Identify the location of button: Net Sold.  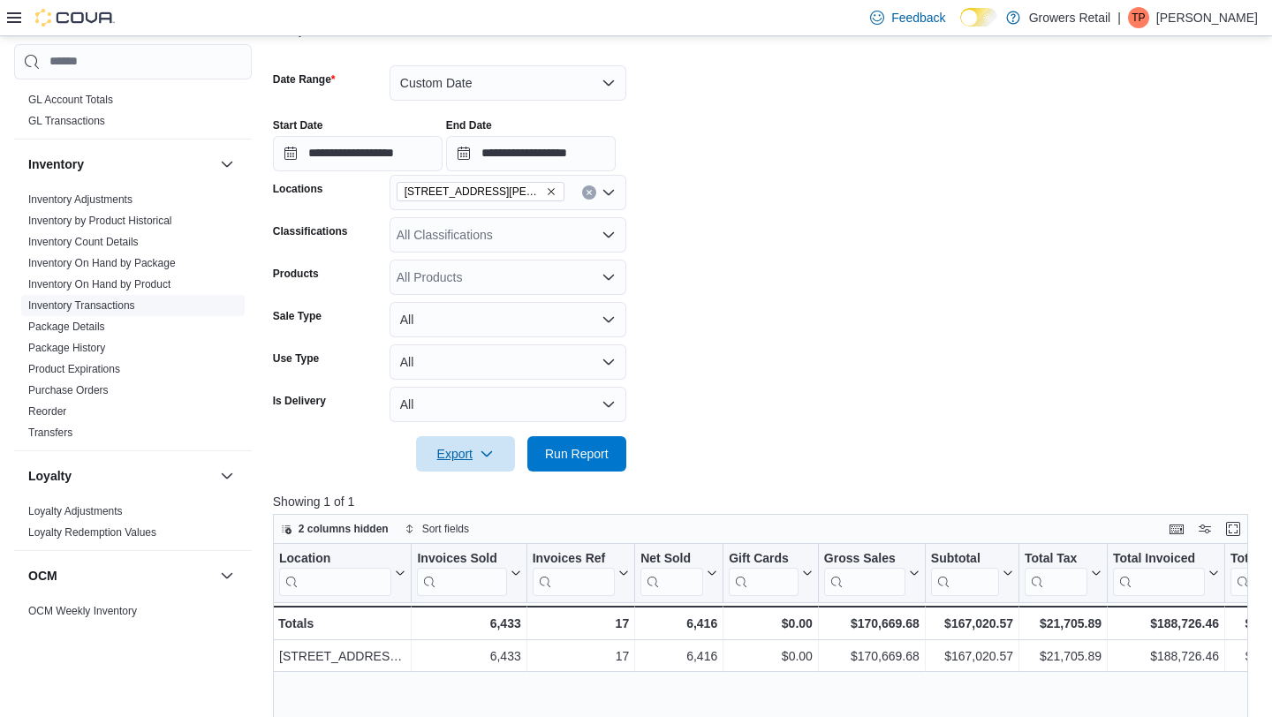
(678, 572).